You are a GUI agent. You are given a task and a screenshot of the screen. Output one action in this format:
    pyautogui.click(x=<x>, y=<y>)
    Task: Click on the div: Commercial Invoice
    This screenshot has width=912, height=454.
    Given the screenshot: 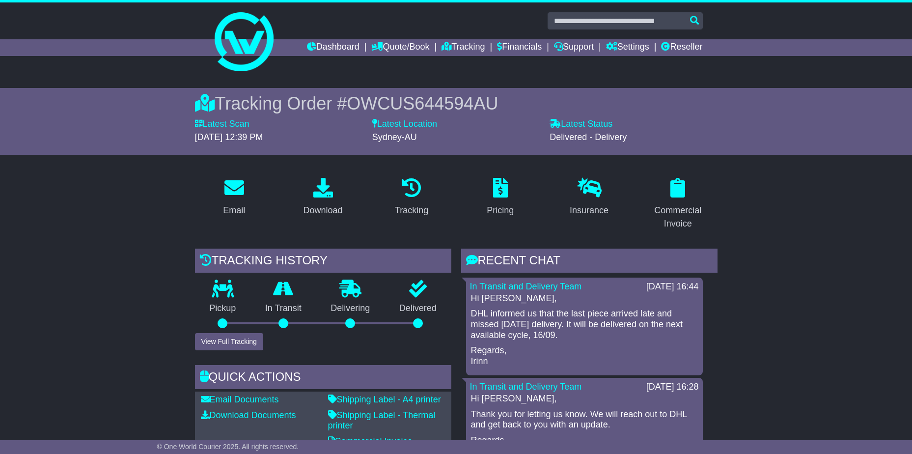 What is the action you would take?
    pyautogui.click(x=678, y=217)
    